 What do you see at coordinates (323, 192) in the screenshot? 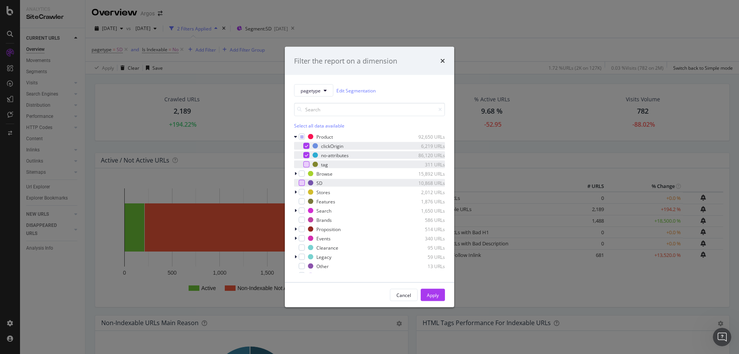
I see `div: Stores` at bounding box center [323, 192].